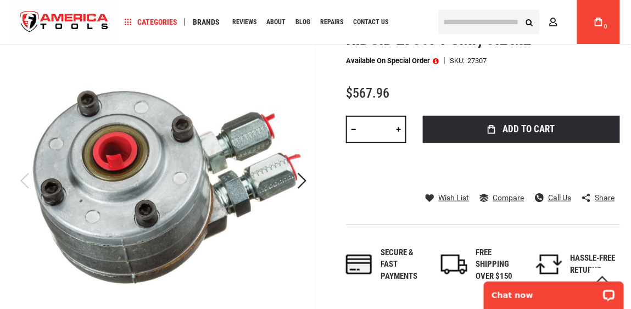 The image size is (631, 309). What do you see at coordinates (529, 129) in the screenshot?
I see `span: Add to Cart` at bounding box center [529, 129].